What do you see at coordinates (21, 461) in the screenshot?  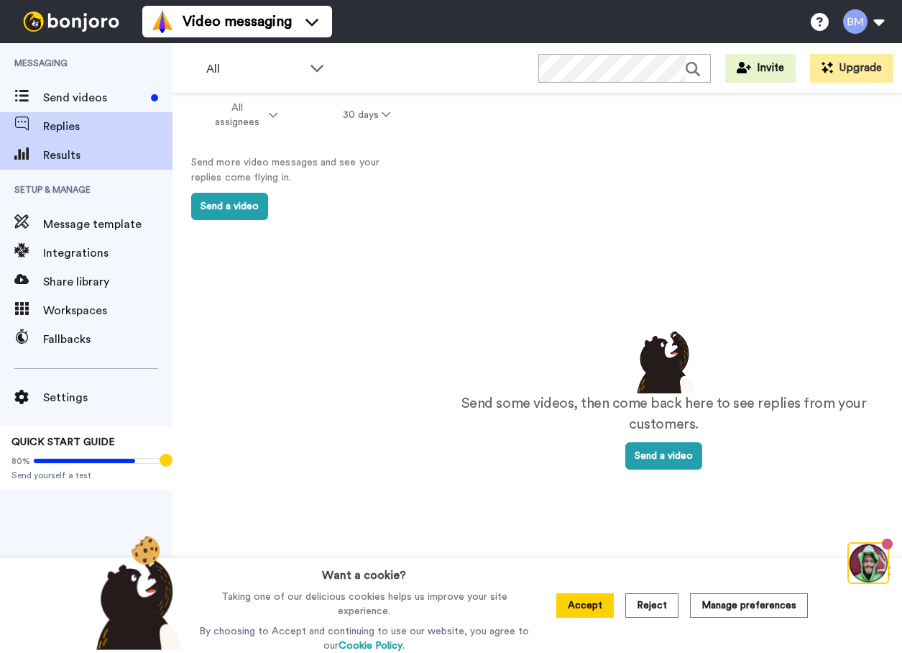 I see `span: 80%` at bounding box center [21, 461].